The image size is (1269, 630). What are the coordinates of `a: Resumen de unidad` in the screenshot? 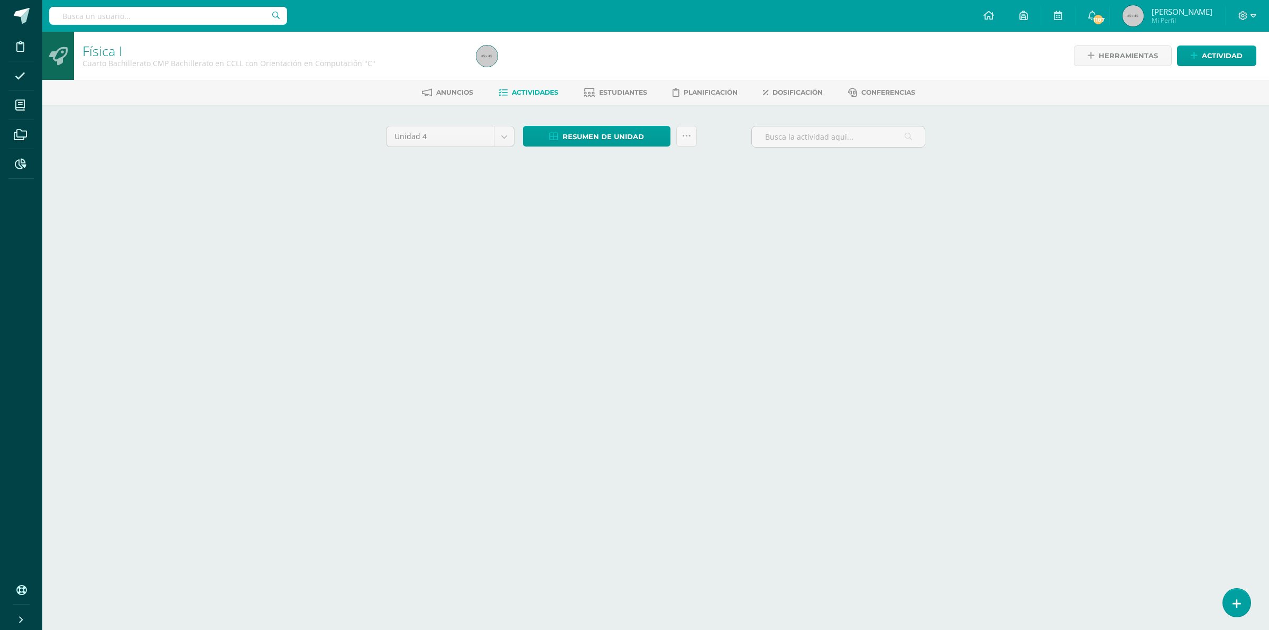 It's located at (597, 136).